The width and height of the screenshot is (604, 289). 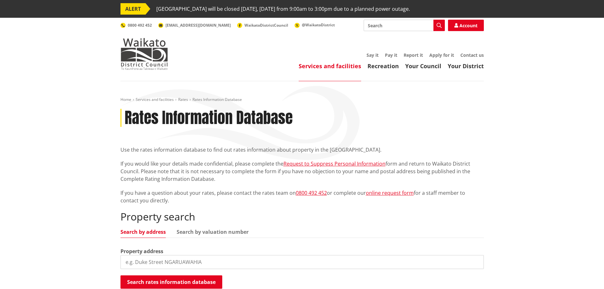 I want to click on a: @WaikatoDistrict, so click(x=315, y=25).